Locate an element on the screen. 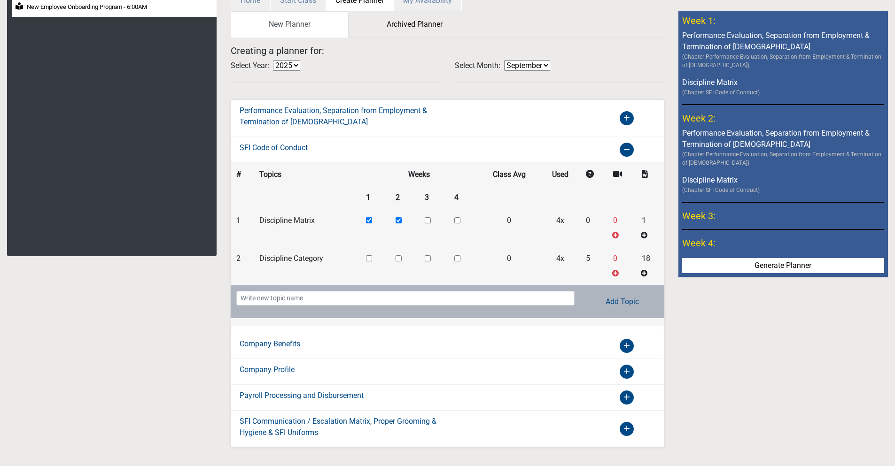 The image size is (895, 466). label: Payroll Processing and Disbursement is located at coordinates (302, 396).